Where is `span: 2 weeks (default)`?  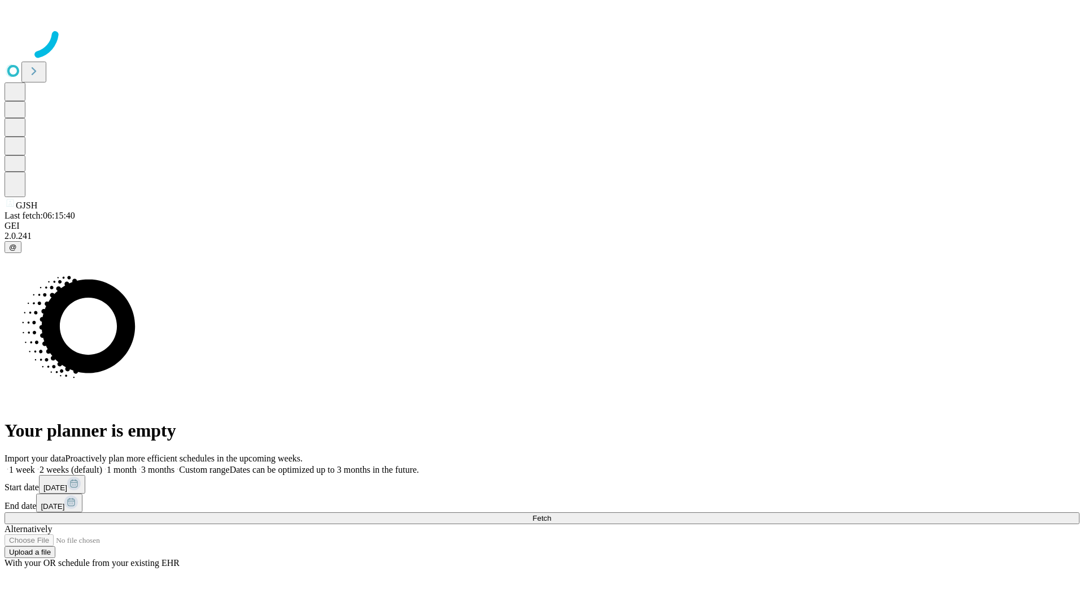 span: 2 weeks (default) is located at coordinates (71, 469).